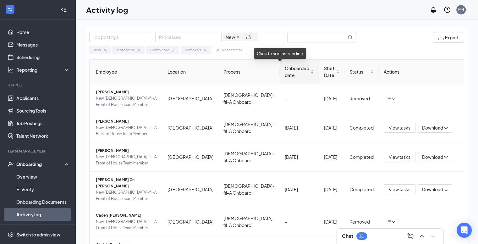 This screenshot has height=244, width=478. I want to click on a: Team, so click(43, 227).